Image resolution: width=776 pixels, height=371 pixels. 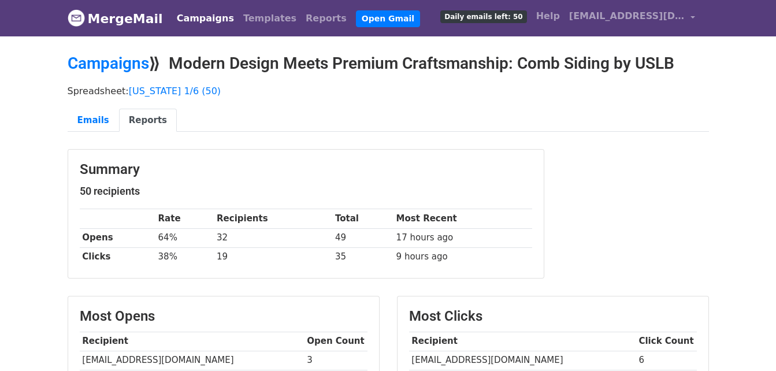 What do you see at coordinates (388, 18) in the screenshot?
I see `a: Open Gmail` at bounding box center [388, 18].